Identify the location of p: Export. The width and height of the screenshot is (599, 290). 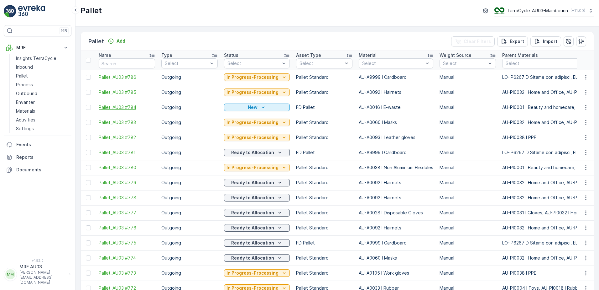
(517, 41).